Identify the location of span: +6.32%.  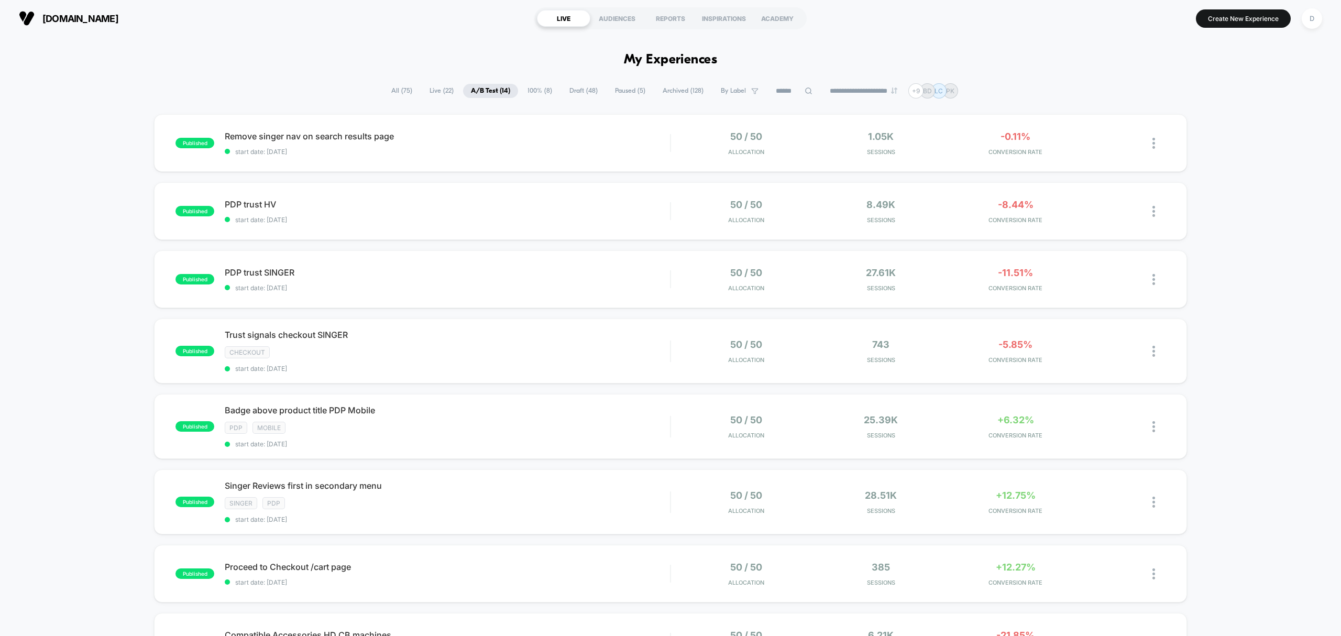
(1016, 420).